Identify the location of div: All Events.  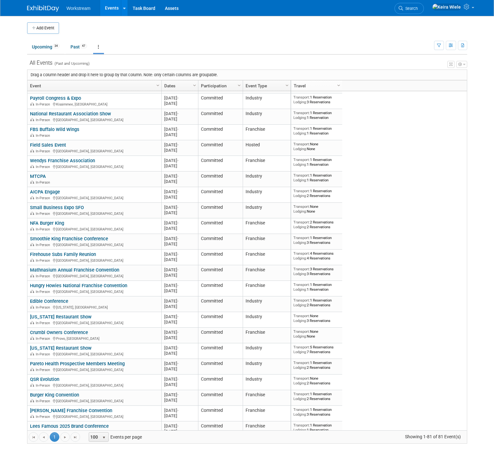
(247, 61).